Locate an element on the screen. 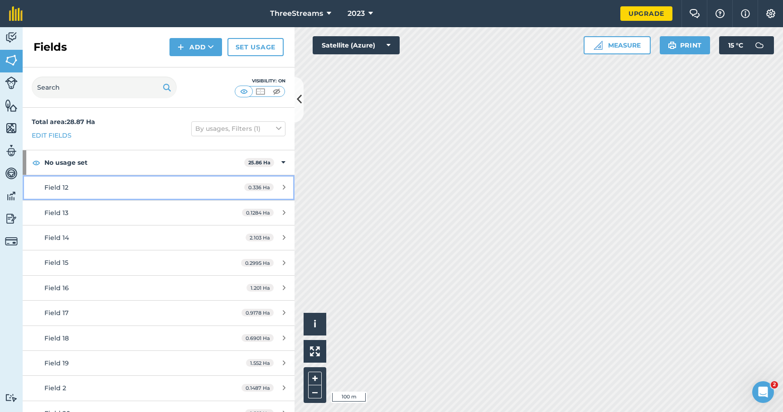 The image size is (783, 412). span: Field 13 is located at coordinates (56, 213).